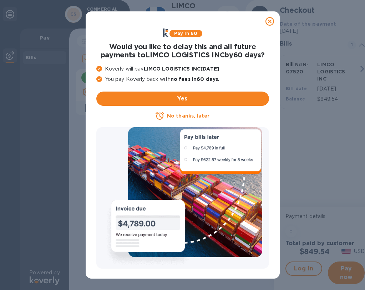 This screenshot has height=290, width=365. I want to click on p: You pay Koverly back with, so click(183, 79).